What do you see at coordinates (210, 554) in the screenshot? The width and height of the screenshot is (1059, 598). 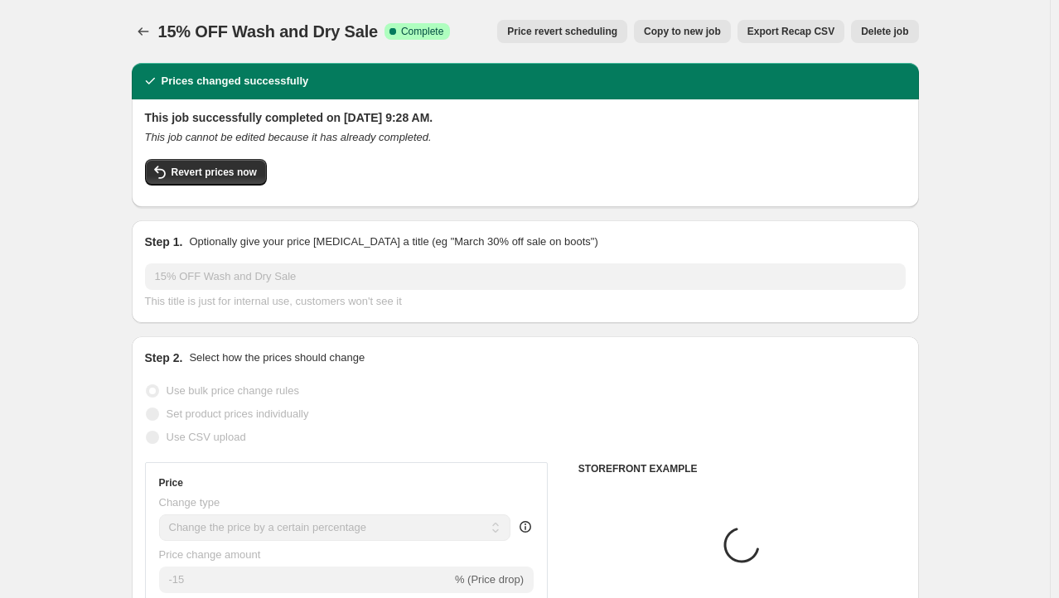 I see `span: Price change amount` at bounding box center [210, 554].